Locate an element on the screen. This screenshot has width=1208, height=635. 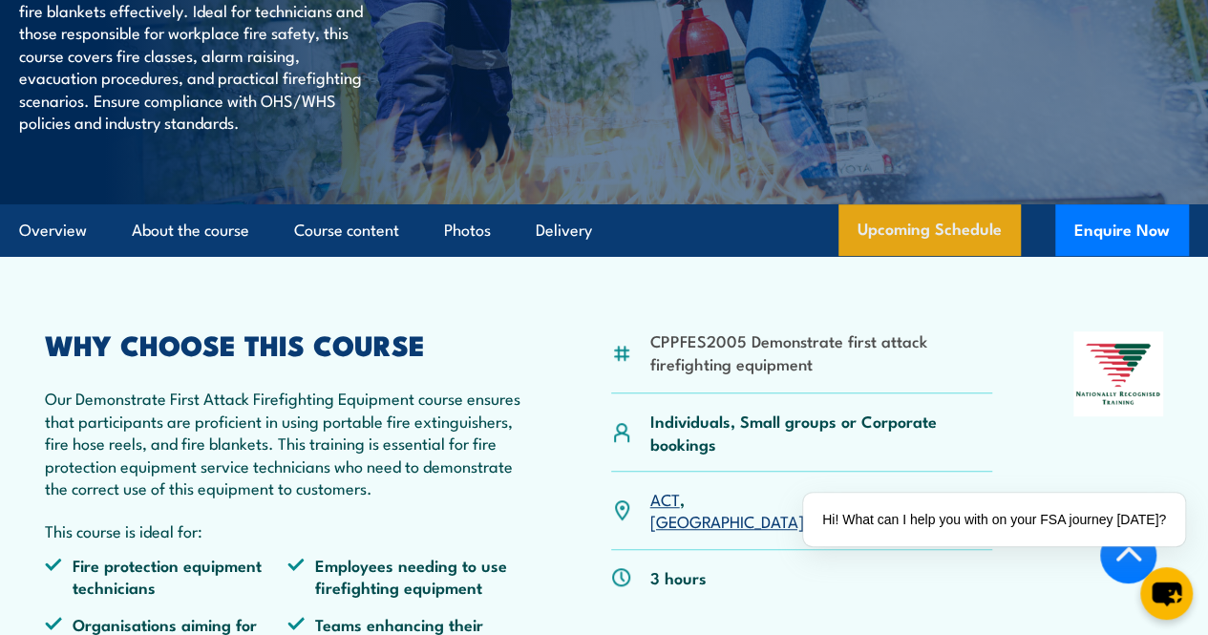
a: Overview is located at coordinates (53, 230).